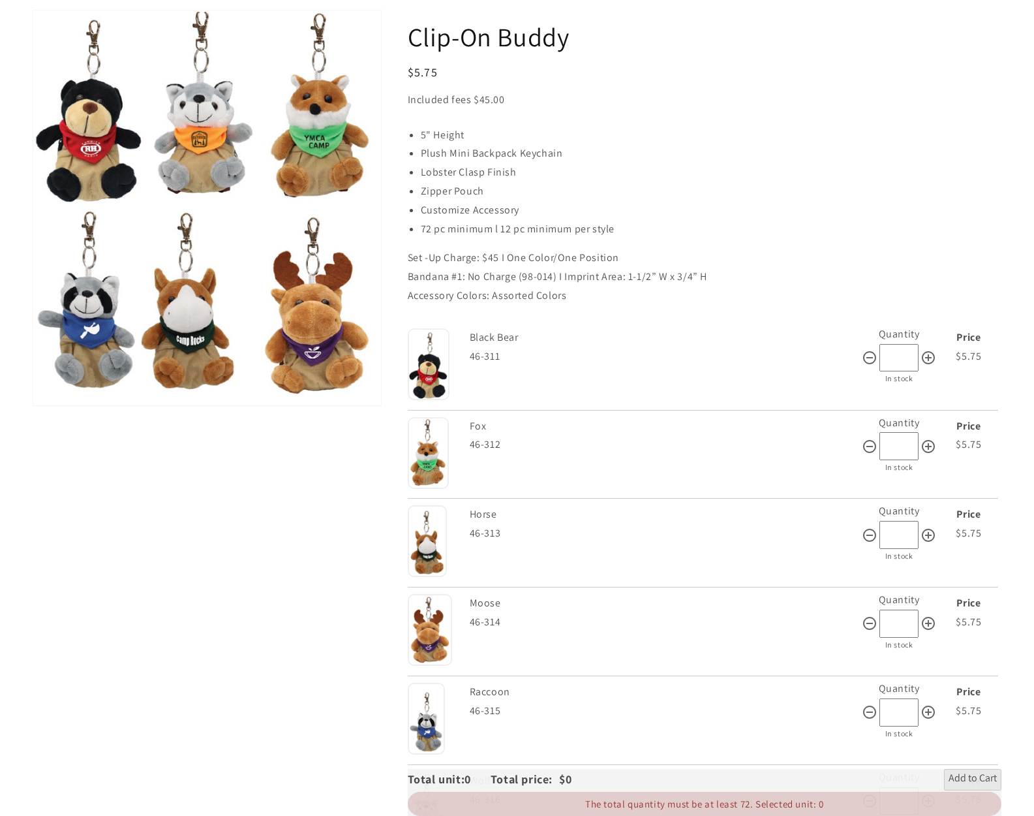  Describe the element at coordinates (664, 426) in the screenshot. I see `div: Fox` at that location.